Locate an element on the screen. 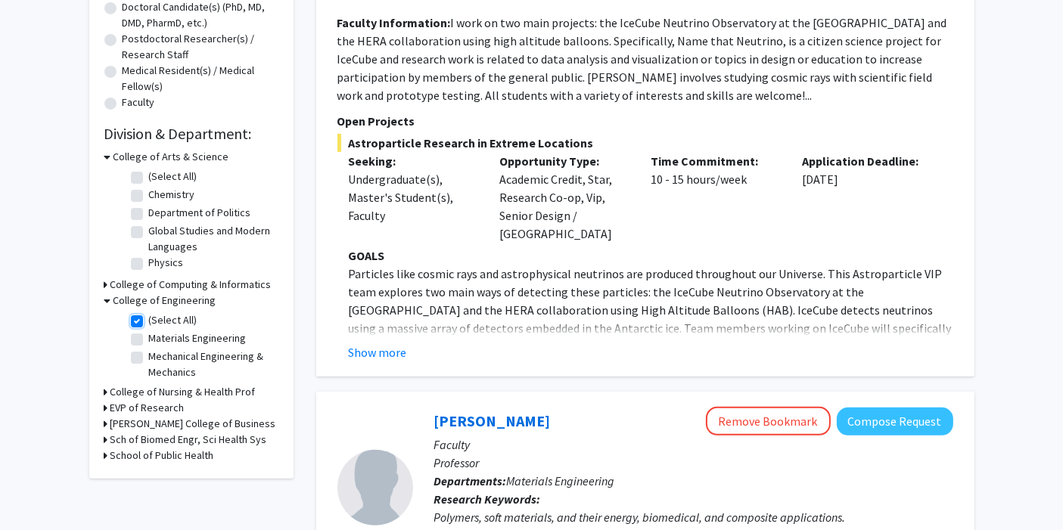 This screenshot has height=530, width=1063. b: Faculty Information: is located at coordinates (394, 23).